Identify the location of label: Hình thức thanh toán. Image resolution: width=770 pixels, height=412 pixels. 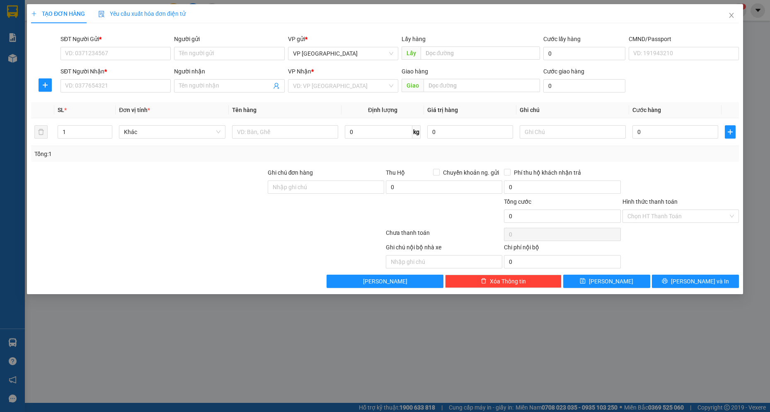
(650, 201).